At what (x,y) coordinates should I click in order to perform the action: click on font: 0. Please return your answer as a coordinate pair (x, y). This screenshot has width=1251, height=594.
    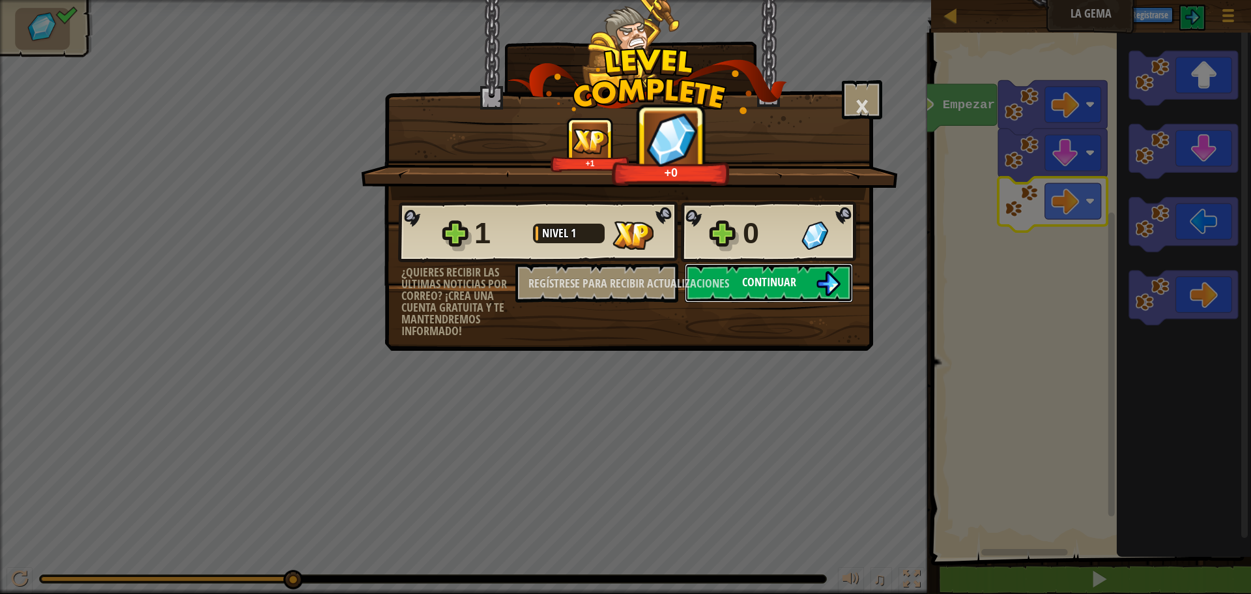
    Looking at the image, I should click on (751, 233).